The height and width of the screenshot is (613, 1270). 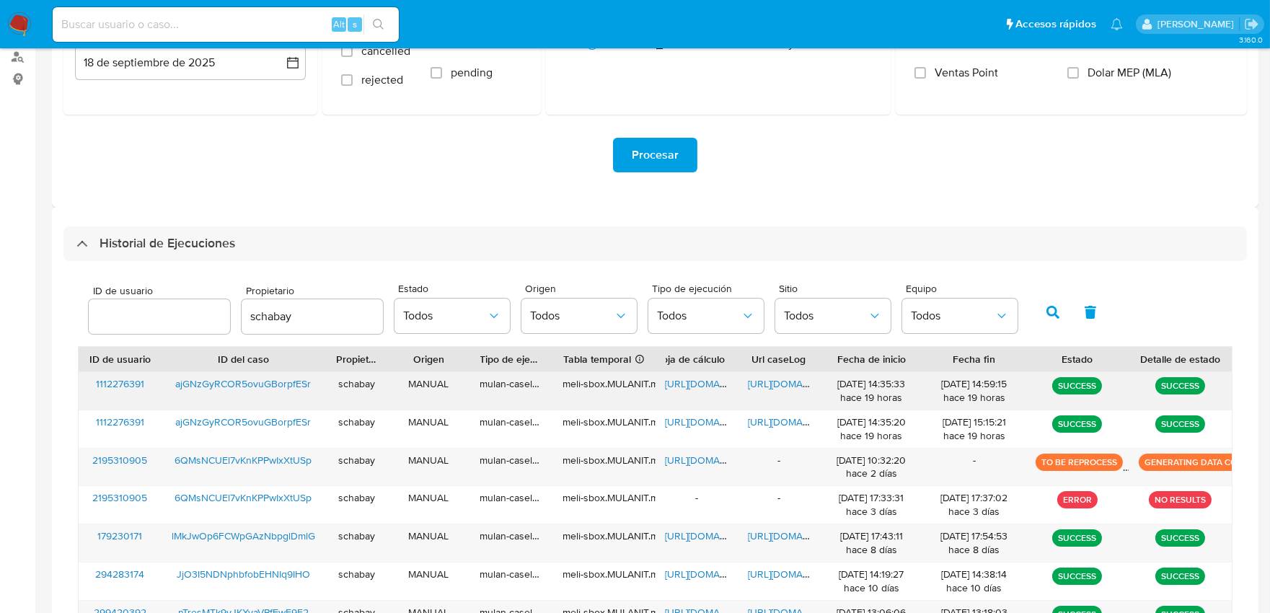 What do you see at coordinates (1250, 40) in the screenshot?
I see `span: 3.160.0` at bounding box center [1250, 40].